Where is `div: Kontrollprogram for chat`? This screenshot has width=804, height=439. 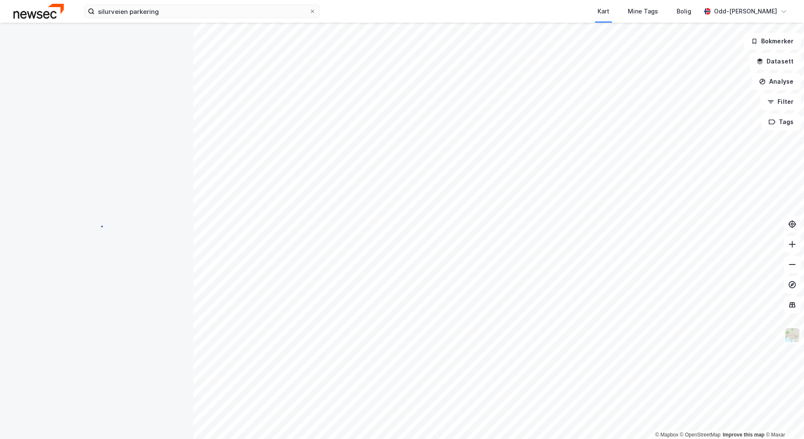 div: Kontrollprogram for chat is located at coordinates (783, 419).